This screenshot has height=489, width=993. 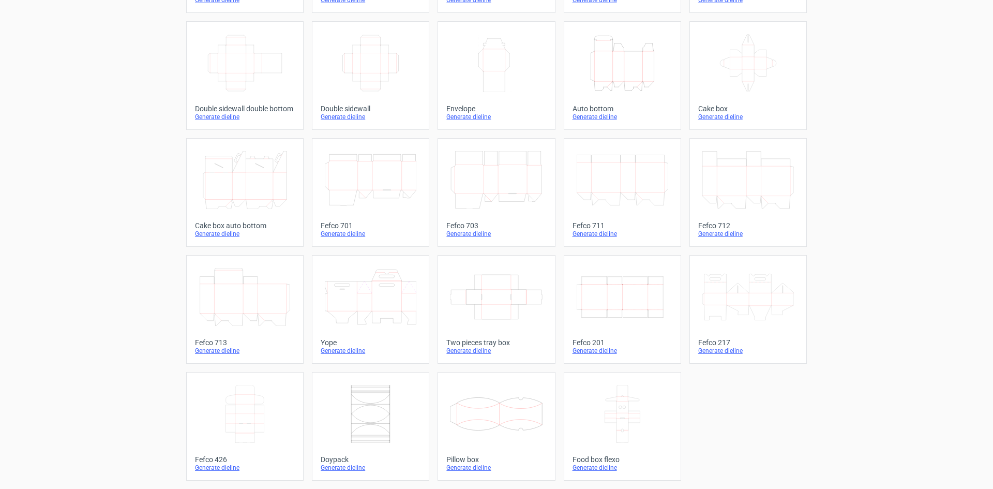 What do you see at coordinates (245, 459) in the screenshot?
I see `div: Fefco 426` at bounding box center [245, 459].